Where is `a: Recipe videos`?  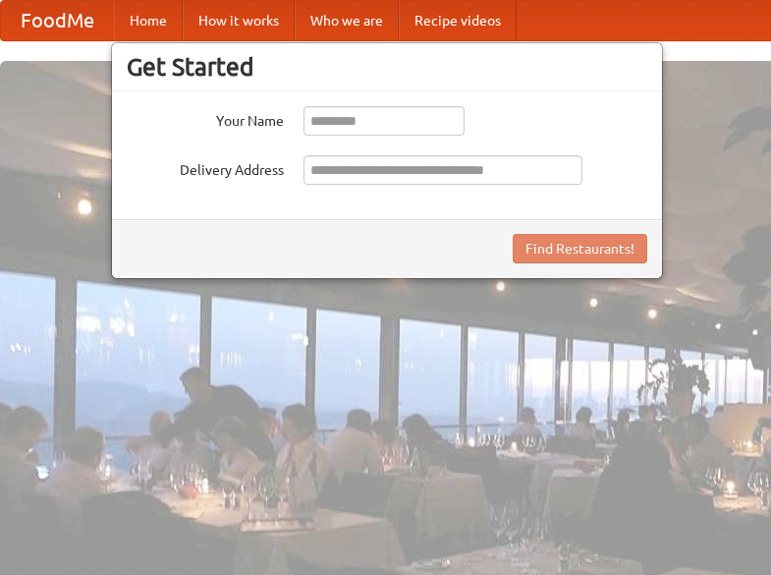 a: Recipe videos is located at coordinates (458, 21).